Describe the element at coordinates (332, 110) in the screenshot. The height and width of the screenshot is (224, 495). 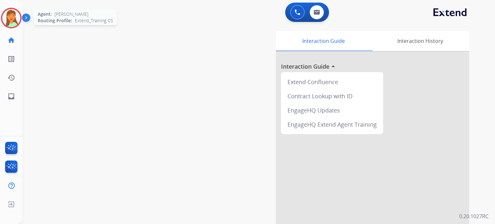
I see `div: EngageHQ Updates` at that location.